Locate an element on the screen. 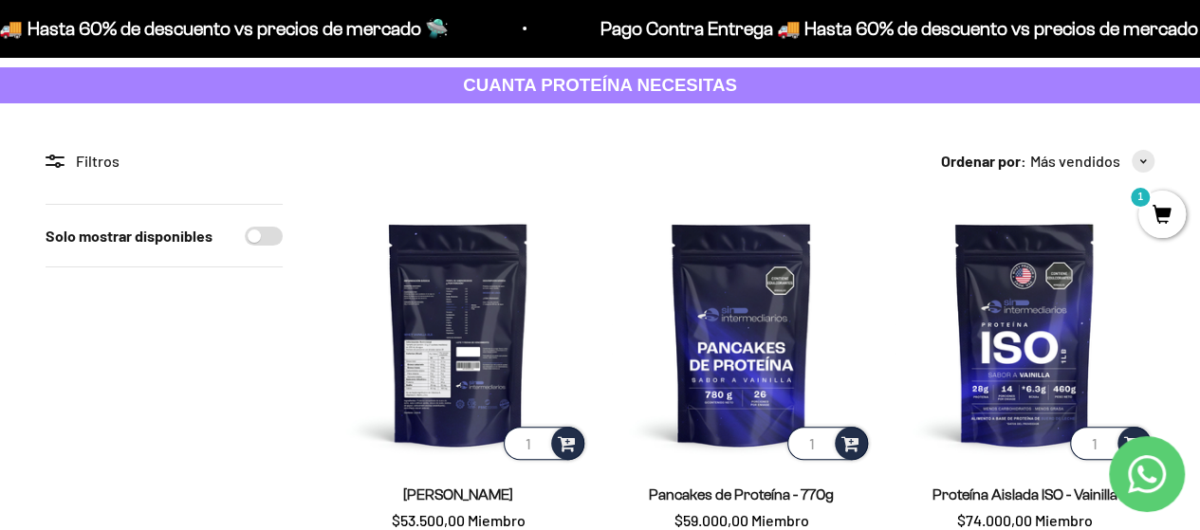 The height and width of the screenshot is (530, 1200). span: Más vendidos is located at coordinates (1074, 161).